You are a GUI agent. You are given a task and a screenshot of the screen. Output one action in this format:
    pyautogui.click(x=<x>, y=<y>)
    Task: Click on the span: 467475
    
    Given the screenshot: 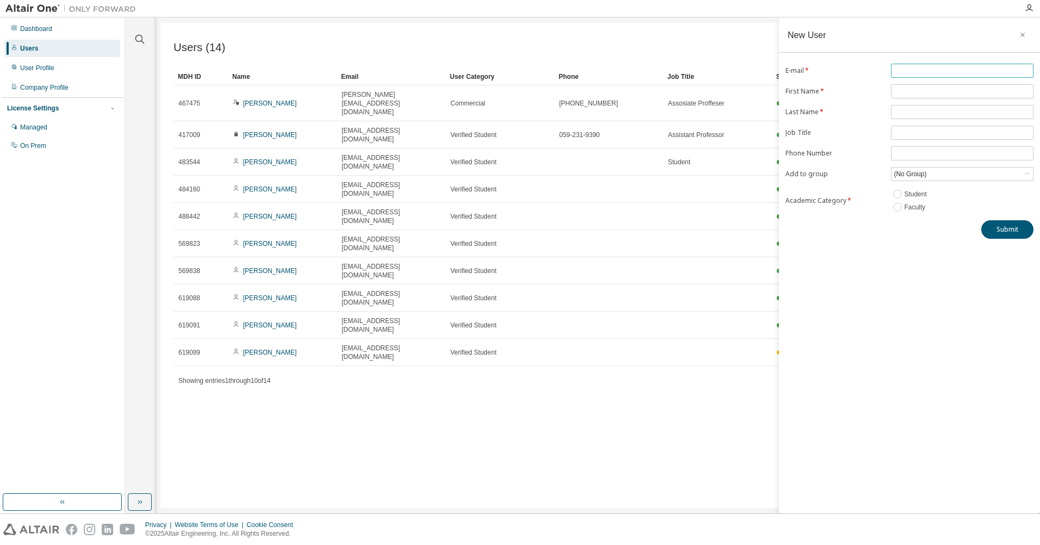 What is the action you would take?
    pyautogui.click(x=189, y=103)
    